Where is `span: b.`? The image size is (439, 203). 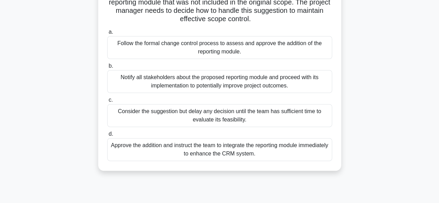 span: b. is located at coordinates (111, 66).